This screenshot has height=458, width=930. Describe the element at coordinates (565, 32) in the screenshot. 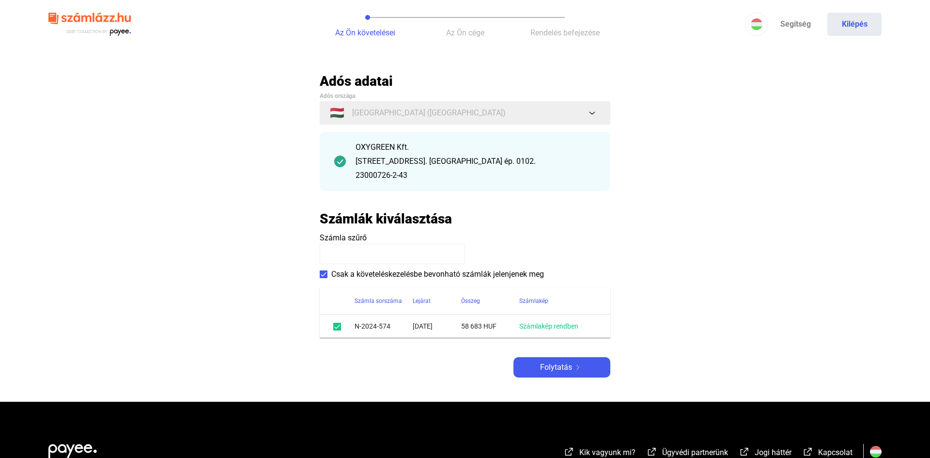

I see `span: Rendelés befejezése` at that location.